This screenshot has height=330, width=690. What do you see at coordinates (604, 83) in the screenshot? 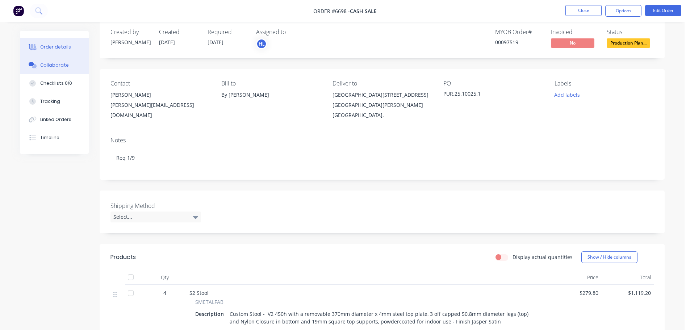
I see `div: Labels` at bounding box center [604, 83].